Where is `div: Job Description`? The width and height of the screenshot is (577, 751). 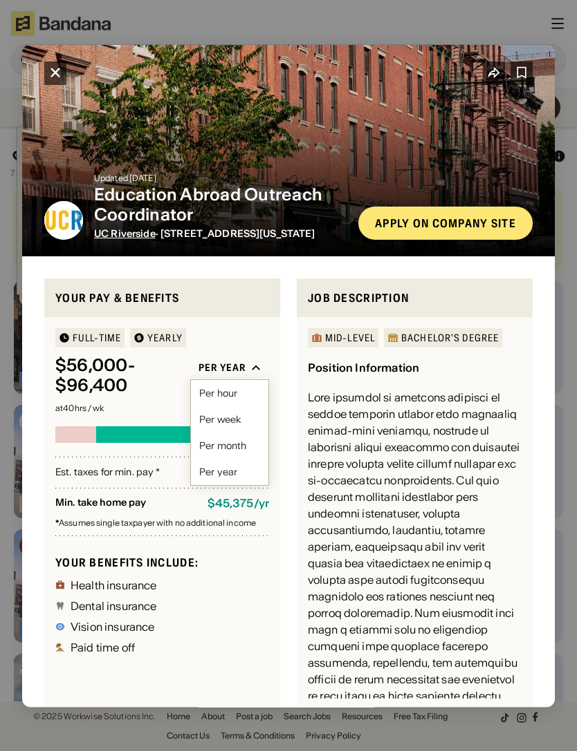 div: Job Description is located at coordinates (414, 297).